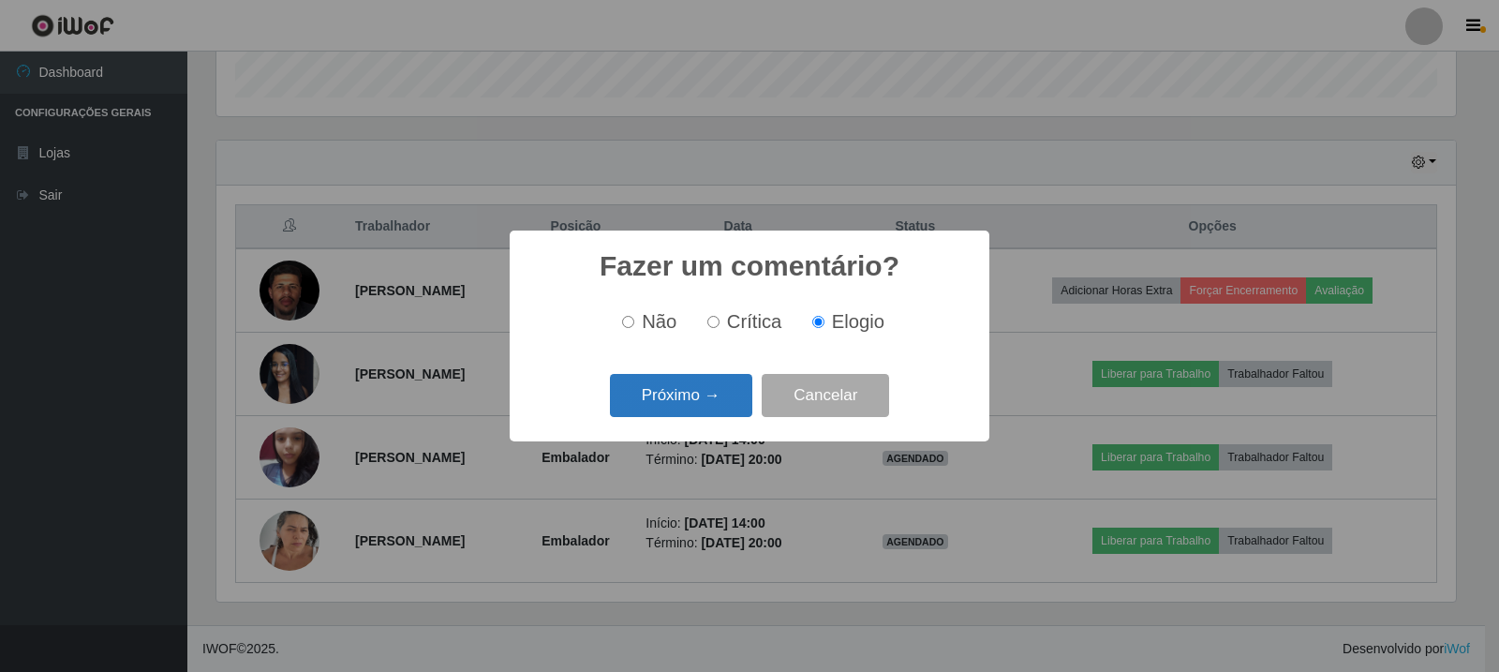 Image resolution: width=1499 pixels, height=672 pixels. I want to click on span: Não, so click(659, 321).